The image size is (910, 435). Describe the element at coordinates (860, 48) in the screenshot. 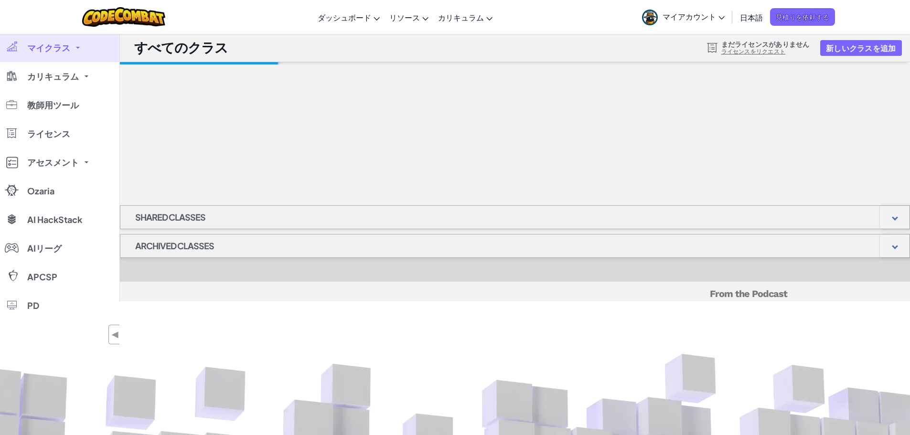

I see `button: 新しいクラスを追加` at that location.